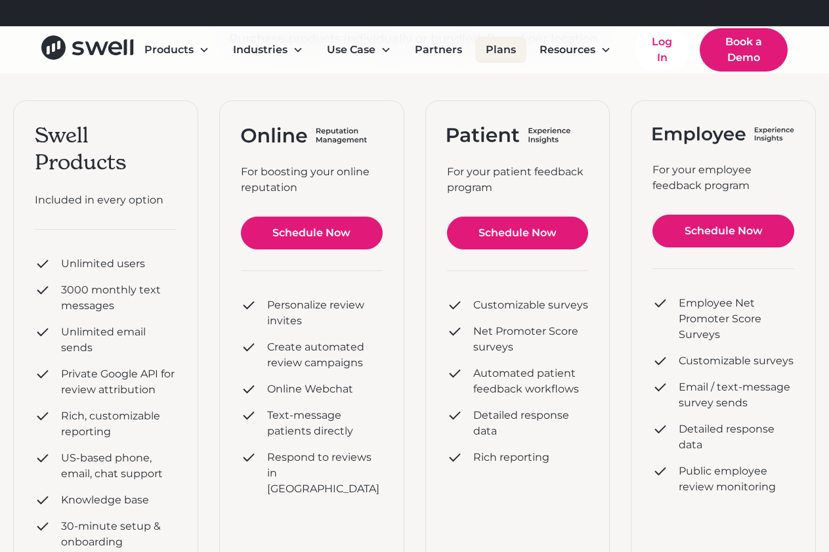  What do you see at coordinates (119, 424) in the screenshot?
I see `div: Rich, customizable reporting` at bounding box center [119, 424].